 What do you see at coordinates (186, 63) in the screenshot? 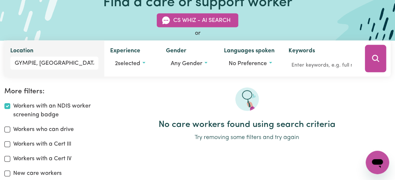
I see `span: Any gender` at bounding box center [186, 63].